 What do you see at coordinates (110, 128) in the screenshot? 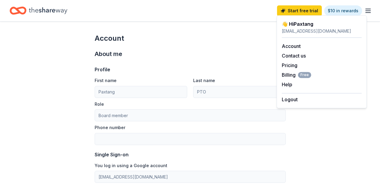
I see `label: Phone number` at bounding box center [110, 128].